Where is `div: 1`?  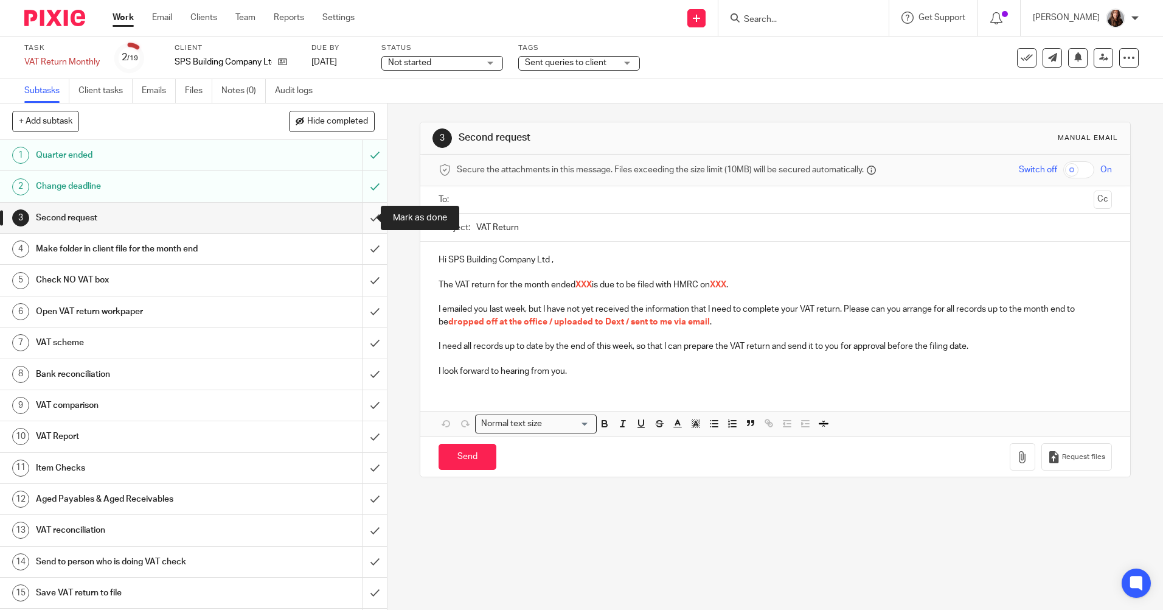
div: 1 is located at coordinates (21, 155).